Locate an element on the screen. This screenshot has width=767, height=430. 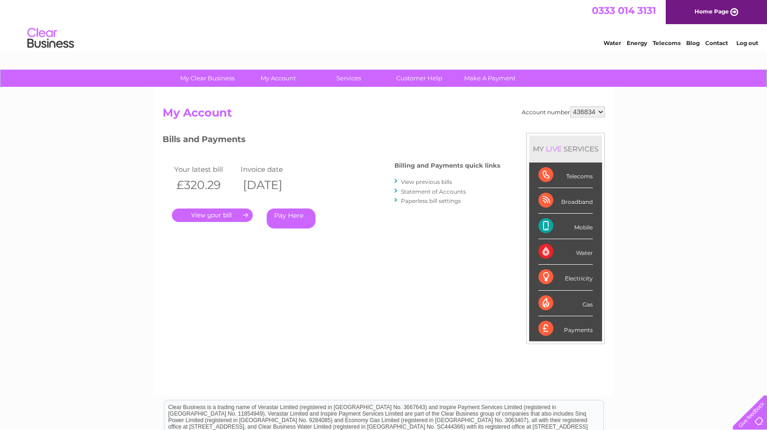
span: 0333 014 3131 is located at coordinates (624, 10).